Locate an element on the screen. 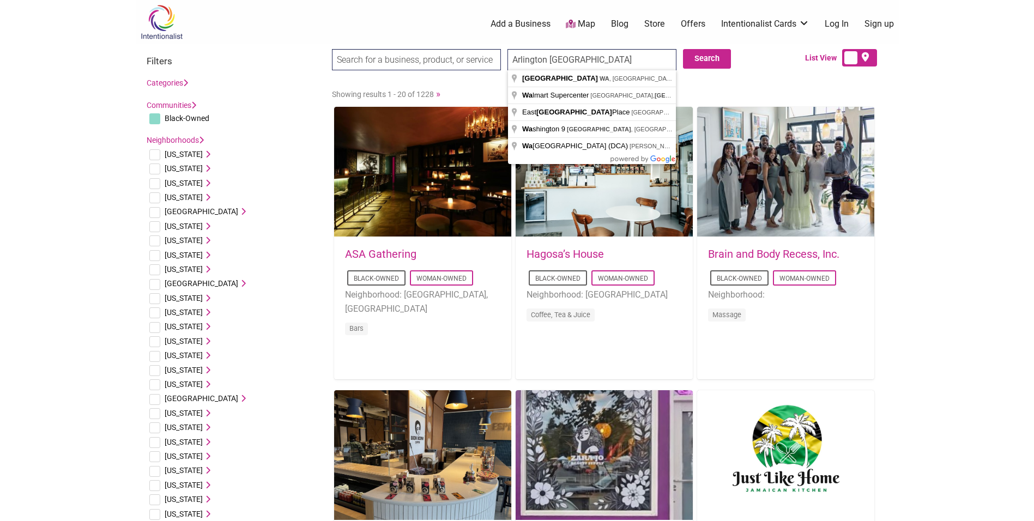 The width and height of the screenshot is (1034, 521). span: List View is located at coordinates (823, 58).